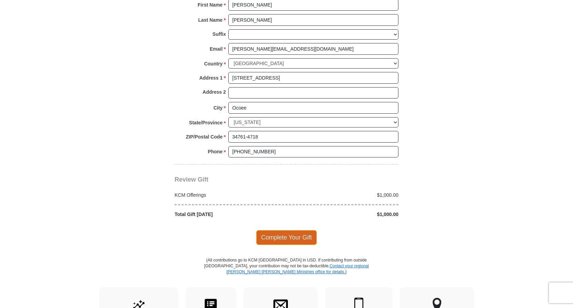 The height and width of the screenshot is (308, 573). I want to click on strong: Address 2, so click(214, 92).